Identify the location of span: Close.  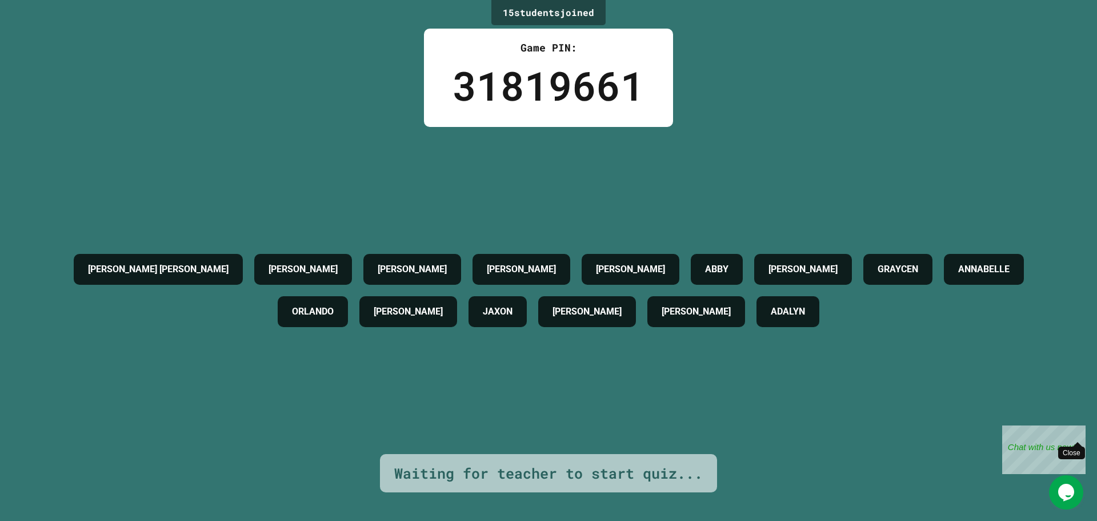
(69, 27).